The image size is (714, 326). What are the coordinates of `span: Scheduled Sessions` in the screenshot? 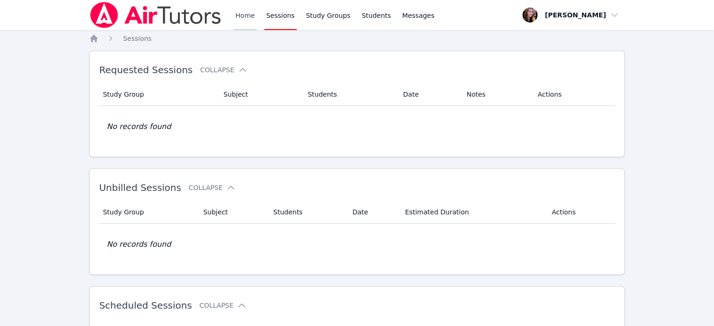 It's located at (146, 306).